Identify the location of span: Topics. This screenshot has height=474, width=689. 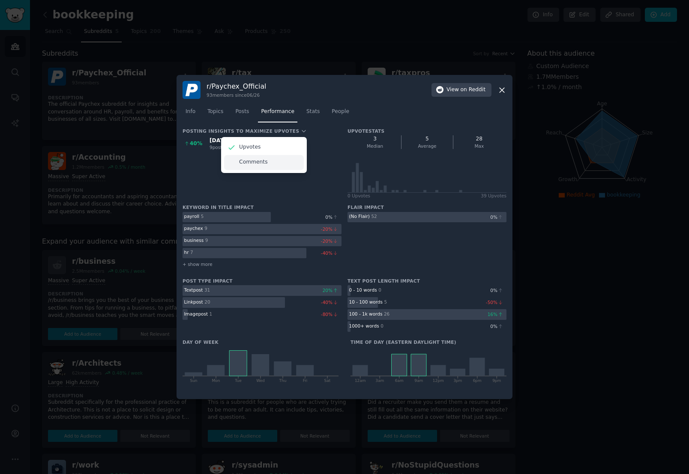
(215, 112).